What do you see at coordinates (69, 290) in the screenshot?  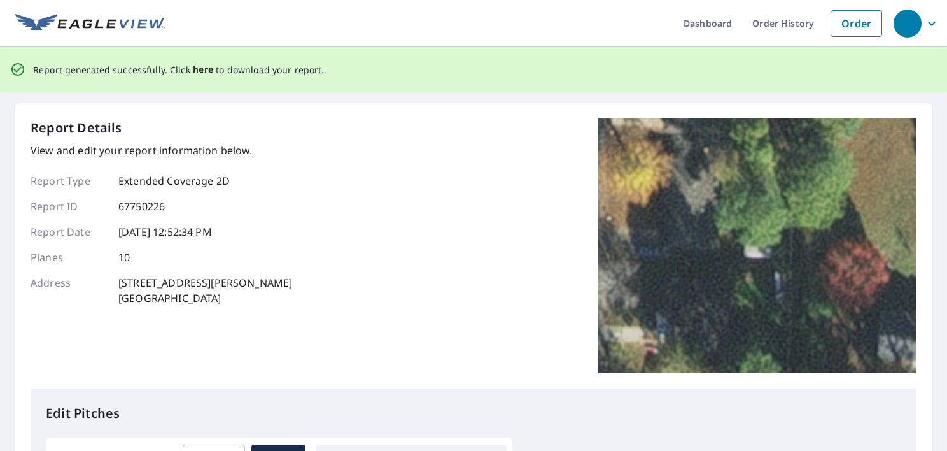 I see `p: Address` at bounding box center [69, 290].